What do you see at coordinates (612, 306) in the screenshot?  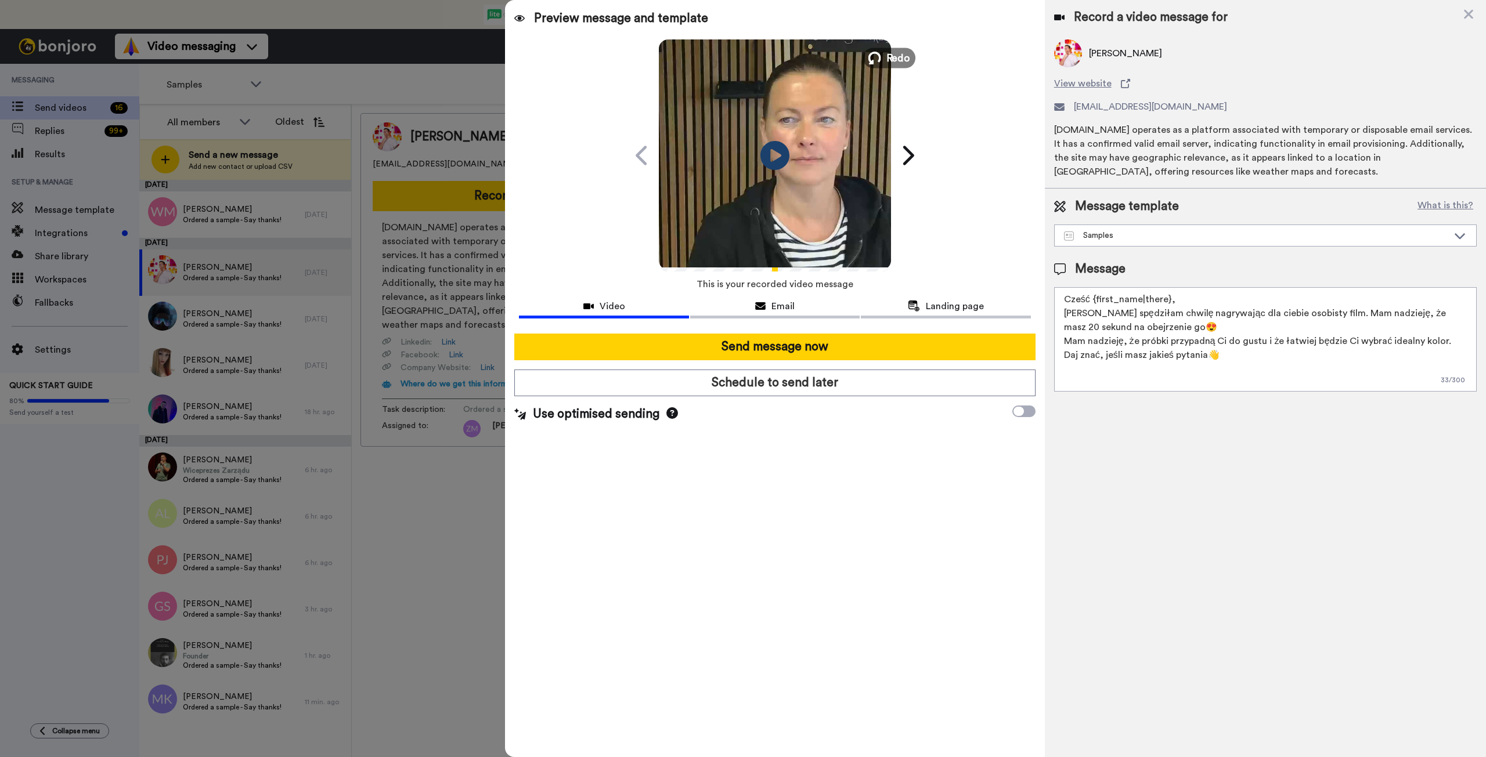 I see `span: Video` at bounding box center [612, 306].